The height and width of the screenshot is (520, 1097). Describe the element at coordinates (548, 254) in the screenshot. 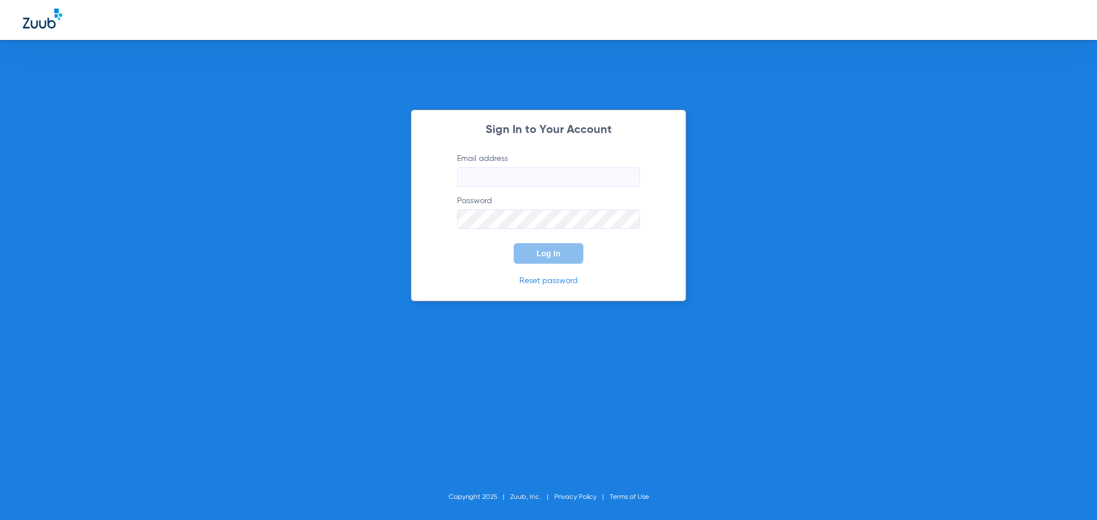

I see `span: Log In` at that location.